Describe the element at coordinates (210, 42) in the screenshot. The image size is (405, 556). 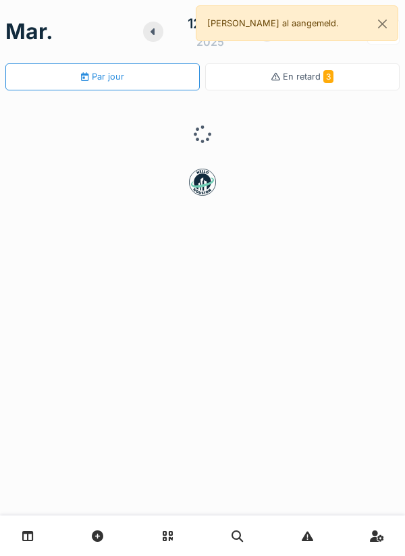
I see `div: 2025` at that location.